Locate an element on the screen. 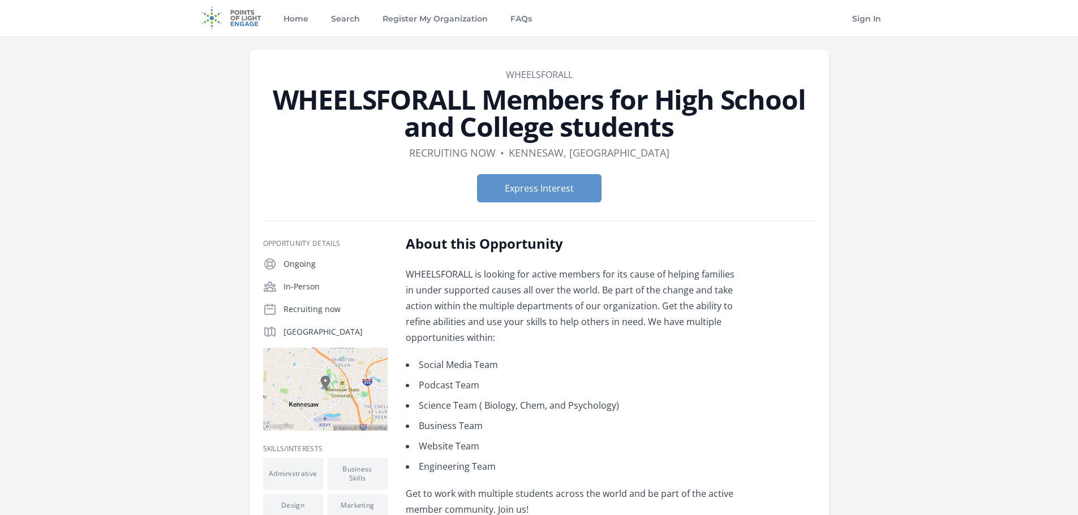  li: Administrative is located at coordinates (293, 474).